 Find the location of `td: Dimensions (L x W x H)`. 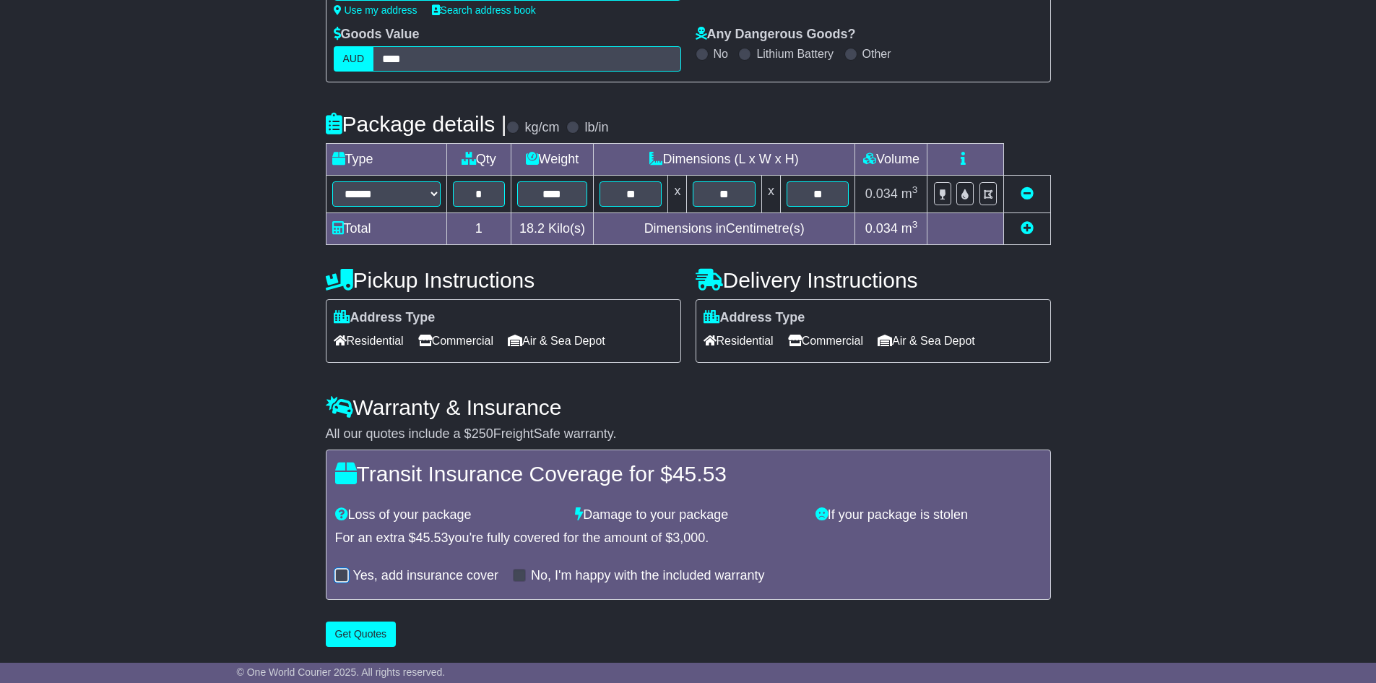

td: Dimensions (L x W x H) is located at coordinates (724, 160).